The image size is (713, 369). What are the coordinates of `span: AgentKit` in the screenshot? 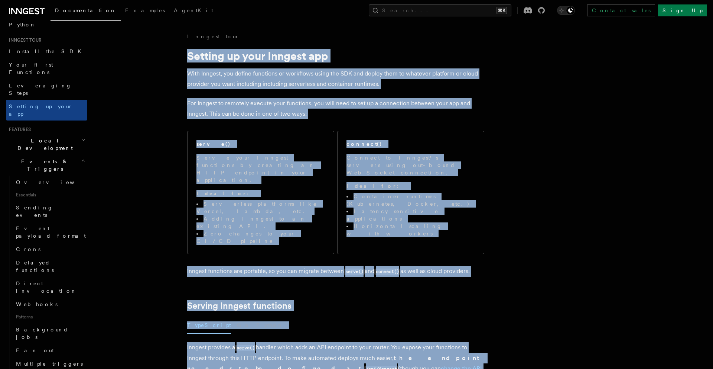 It's located at (194, 10).